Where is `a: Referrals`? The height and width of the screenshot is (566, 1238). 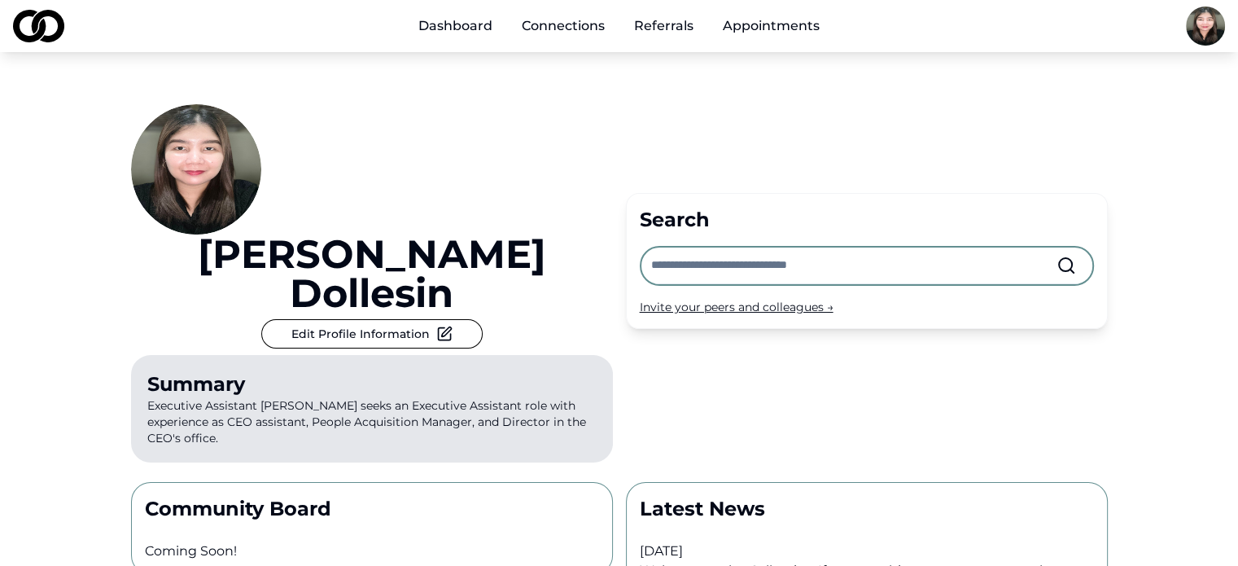
a: Referrals is located at coordinates (664, 26).